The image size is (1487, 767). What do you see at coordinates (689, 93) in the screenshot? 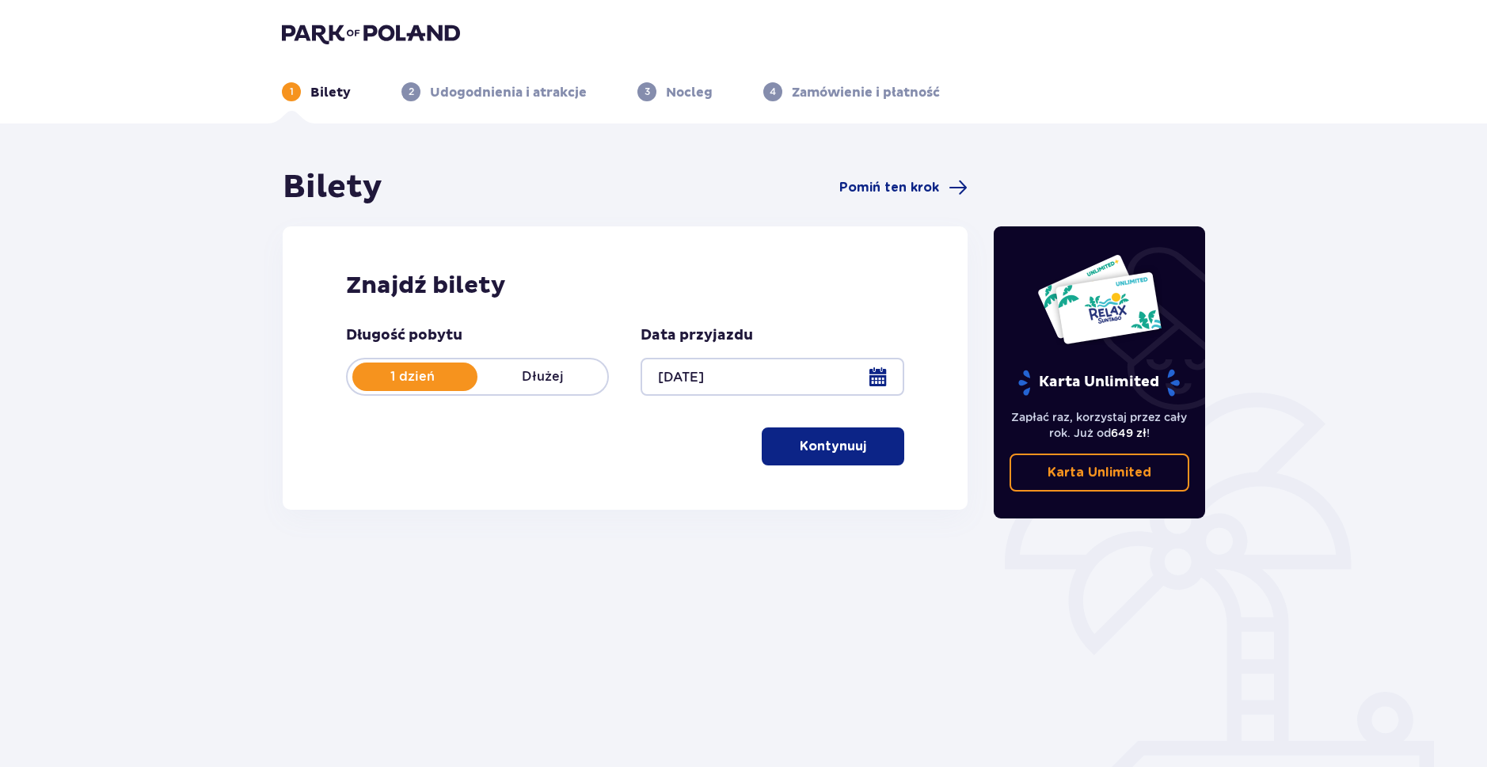
I see `p: Nocleg` at bounding box center [689, 93].